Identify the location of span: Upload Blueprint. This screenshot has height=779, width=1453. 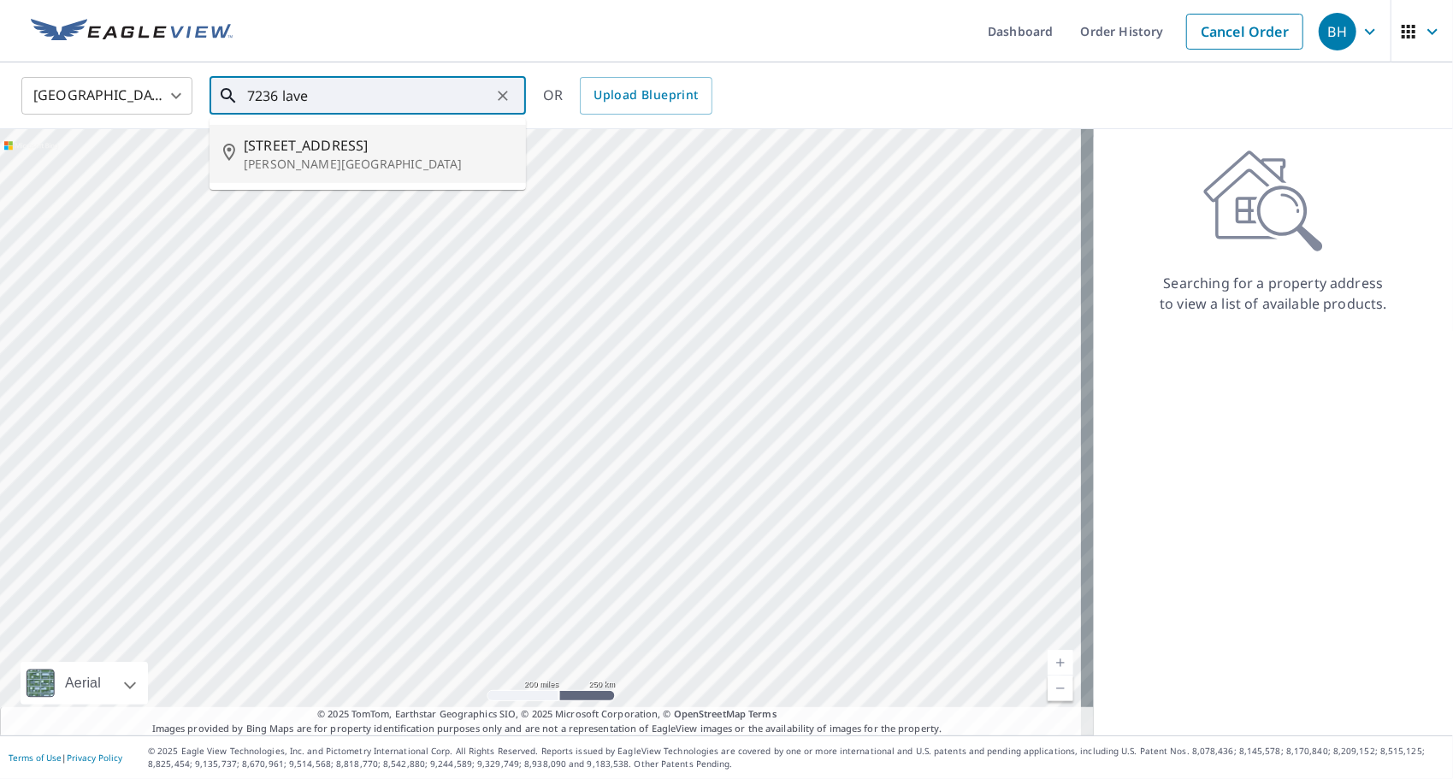
(646, 95).